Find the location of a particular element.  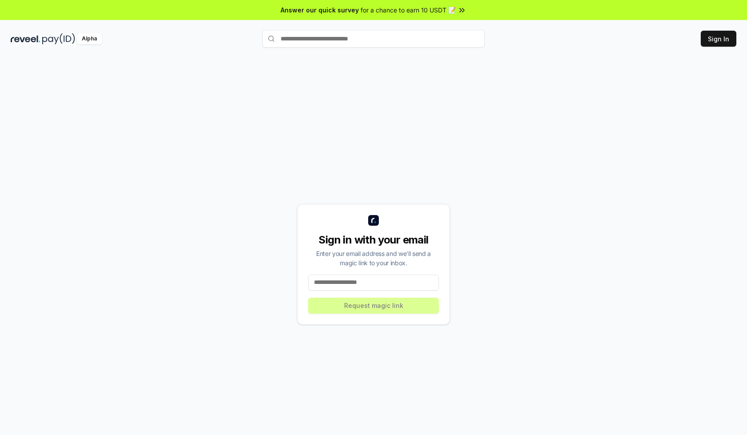

img: logo_small is located at coordinates (374, 221).